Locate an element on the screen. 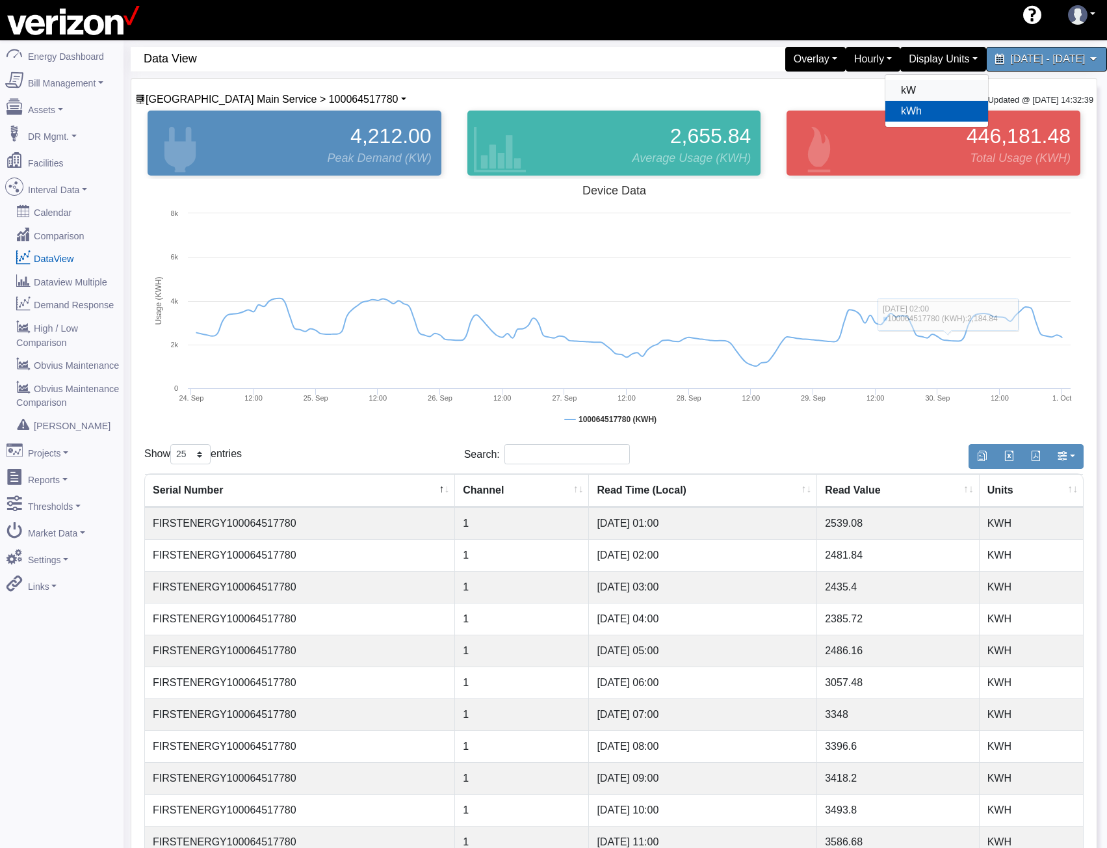 The image size is (1107, 848). td: 3396.6 is located at coordinates (898, 746).